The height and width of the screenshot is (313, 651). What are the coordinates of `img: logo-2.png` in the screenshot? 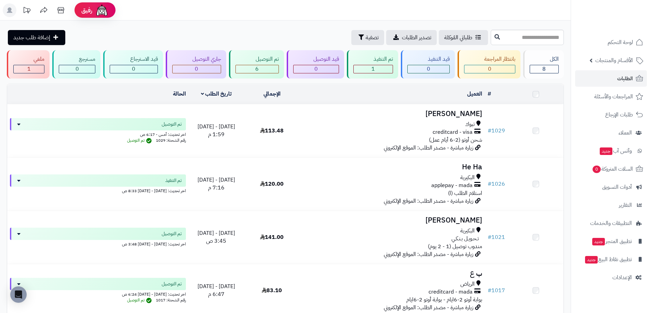 It's located at (624, 12).